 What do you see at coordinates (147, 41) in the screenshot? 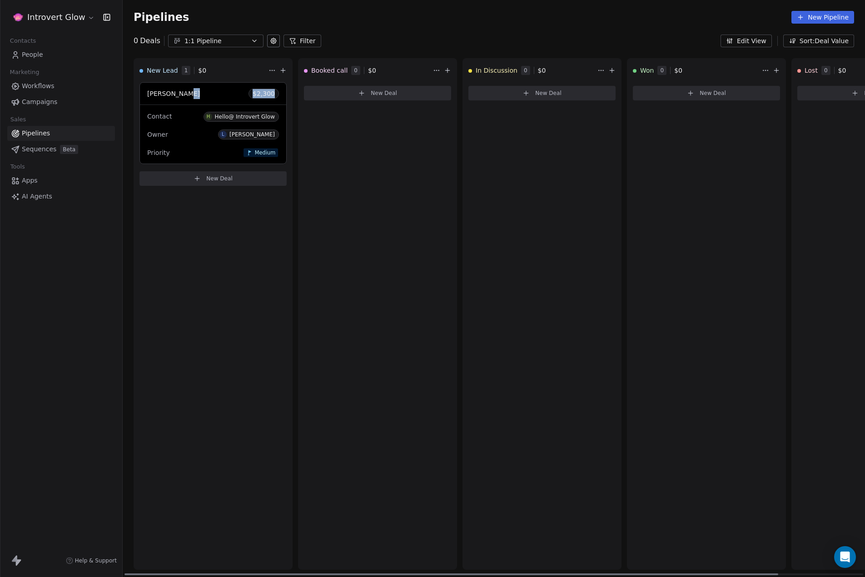
I see `div: 0` at bounding box center [147, 41].